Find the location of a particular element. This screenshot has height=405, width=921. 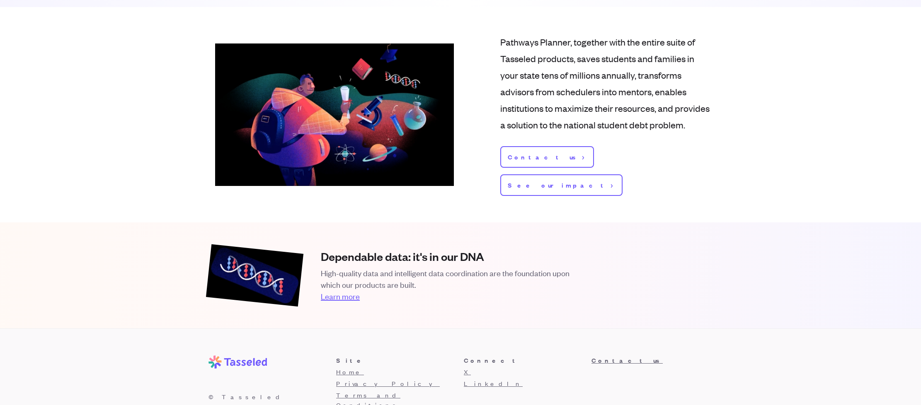

p: High-quality data and intelligent data coordination are the foundation upon which our products ar... is located at coordinates (445, 279).